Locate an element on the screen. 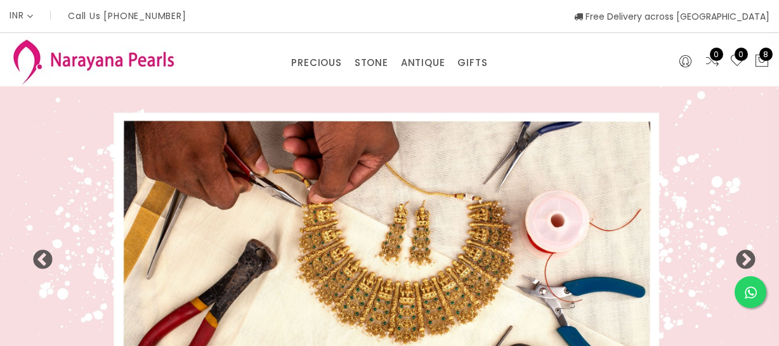 This screenshot has width=779, height=346. a: PRECIOUS is located at coordinates (316, 63).